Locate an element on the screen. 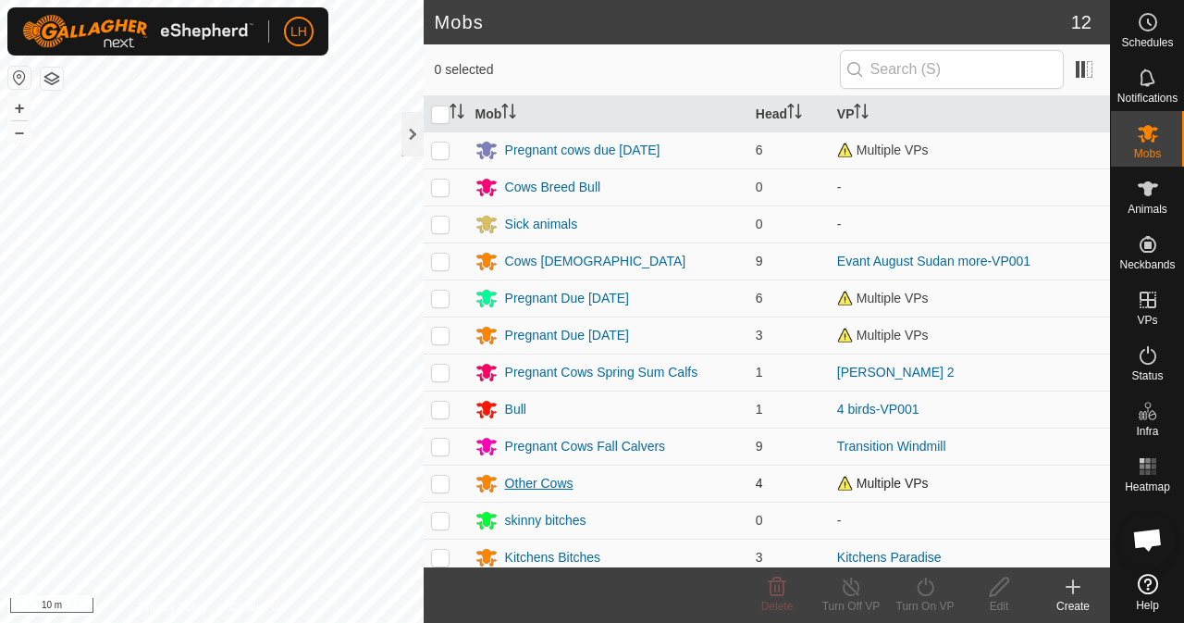  span: LH is located at coordinates (299, 31).